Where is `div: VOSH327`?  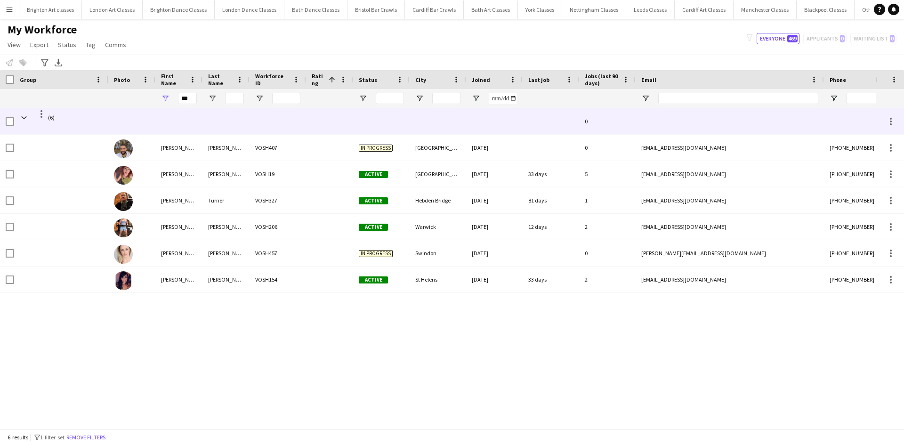
div: VOSH327 is located at coordinates (278, 200).